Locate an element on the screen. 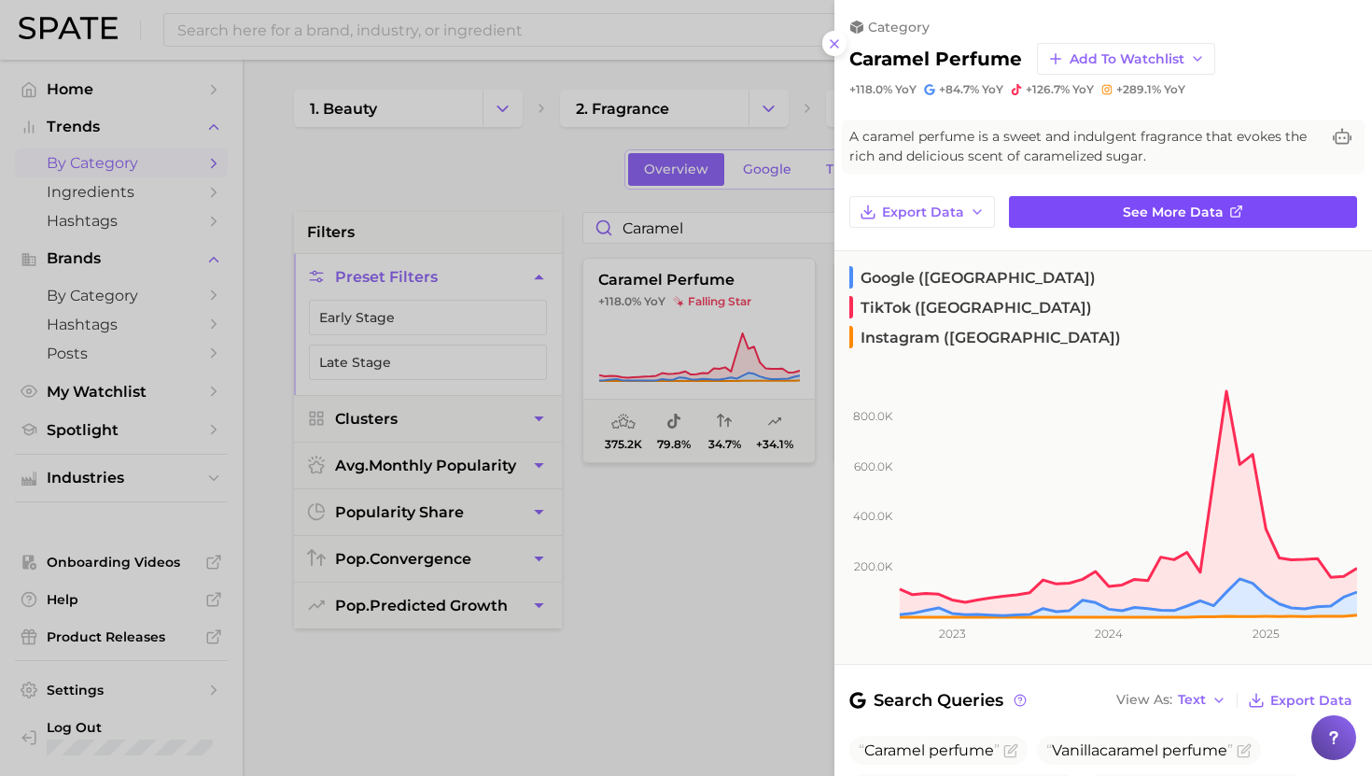 The image size is (1372, 776). span: See more data is located at coordinates (1173, 212).